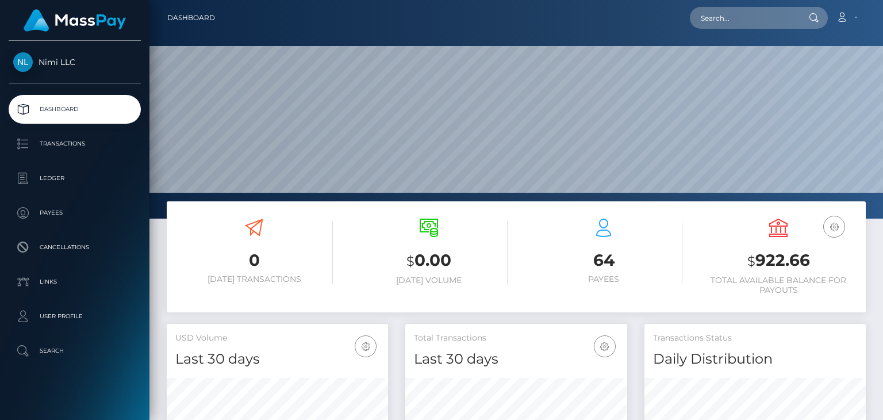 The image size is (883, 420). What do you see at coordinates (755, 359) in the screenshot?
I see `h4: Daily Distribution` at bounding box center [755, 359].